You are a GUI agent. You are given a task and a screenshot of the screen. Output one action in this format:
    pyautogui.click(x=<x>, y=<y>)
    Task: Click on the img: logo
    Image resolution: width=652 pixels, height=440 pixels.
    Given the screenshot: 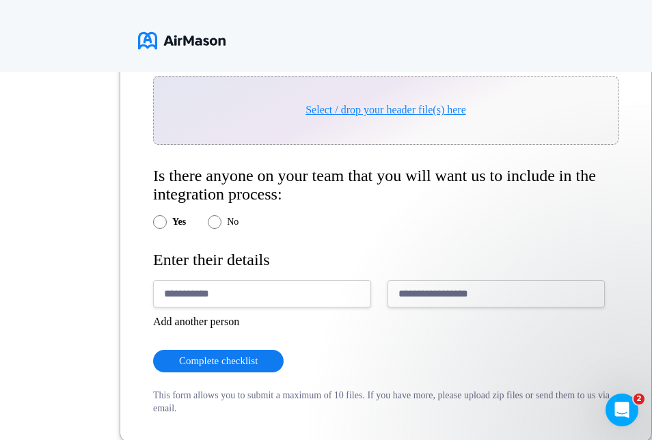 What is the action you would take?
    pyautogui.click(x=182, y=40)
    